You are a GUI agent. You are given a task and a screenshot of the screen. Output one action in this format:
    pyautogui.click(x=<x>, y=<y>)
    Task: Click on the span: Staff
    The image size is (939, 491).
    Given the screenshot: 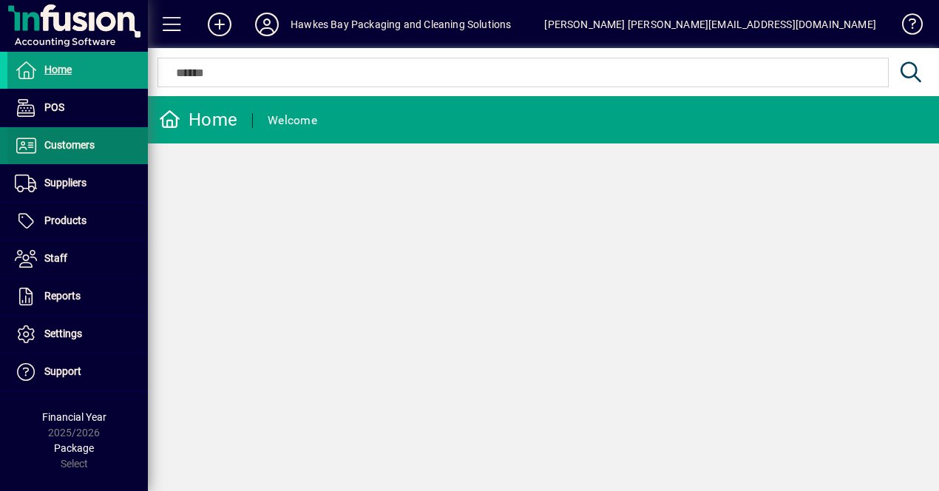 What is the action you would take?
    pyautogui.click(x=55, y=258)
    